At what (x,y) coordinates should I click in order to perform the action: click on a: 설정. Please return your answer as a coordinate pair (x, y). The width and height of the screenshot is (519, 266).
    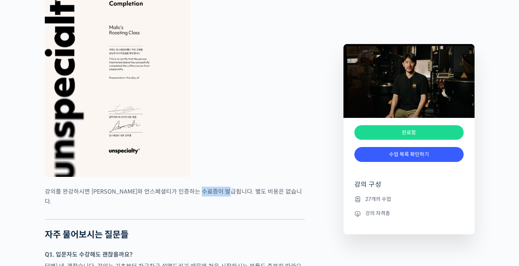
    Looking at the image, I should click on (117, 215).